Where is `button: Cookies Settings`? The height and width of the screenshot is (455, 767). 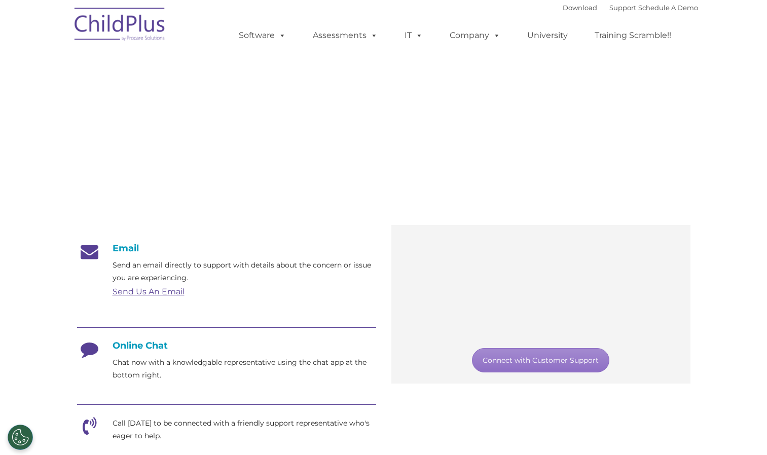 button: Cookies Settings is located at coordinates (20, 438).